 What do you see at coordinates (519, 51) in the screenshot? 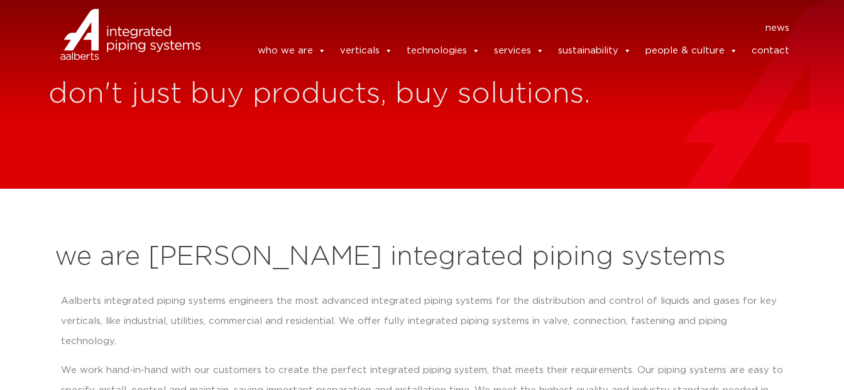
I see `a: services` at bounding box center [519, 51].